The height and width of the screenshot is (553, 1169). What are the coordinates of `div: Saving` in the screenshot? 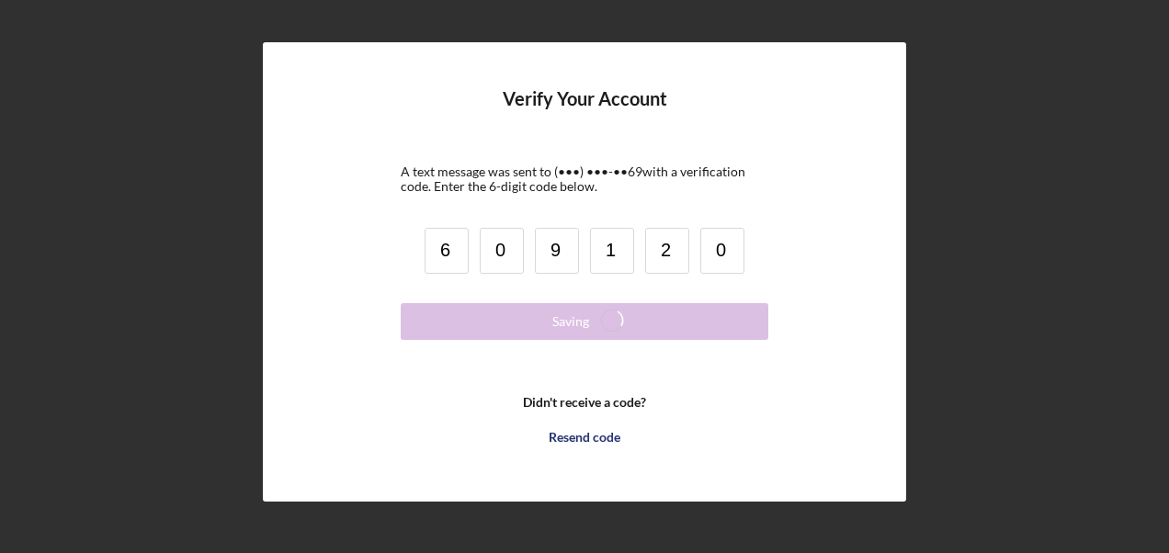 It's located at (571, 322).